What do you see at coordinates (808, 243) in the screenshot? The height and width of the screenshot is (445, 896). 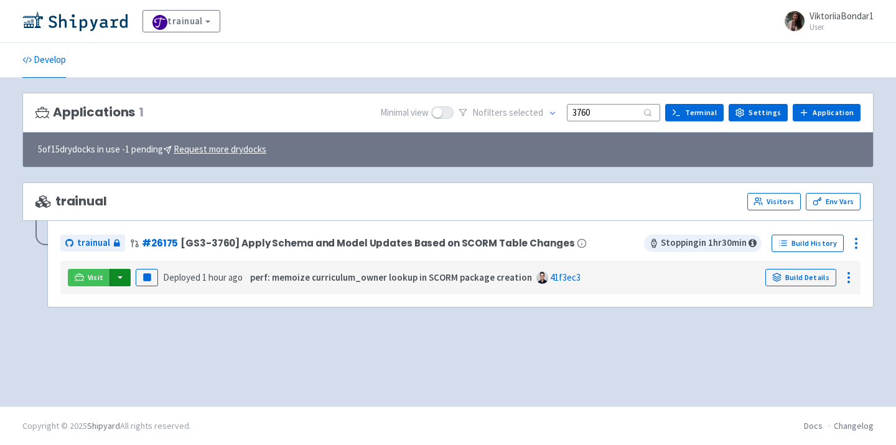 I see `a: Build History` at bounding box center [808, 243].